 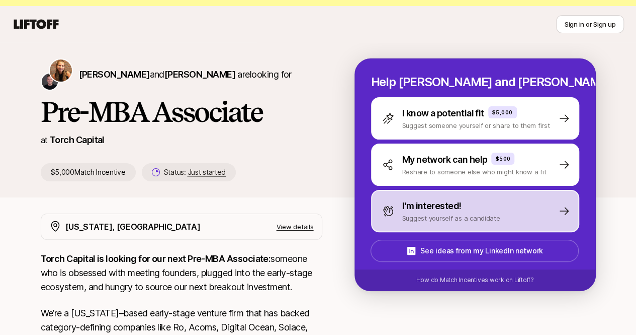 I want to click on p: someone who is obsessed with meeting founders, plugged into the early-stage ecosystem, and hungry..., so click(x=182, y=273).